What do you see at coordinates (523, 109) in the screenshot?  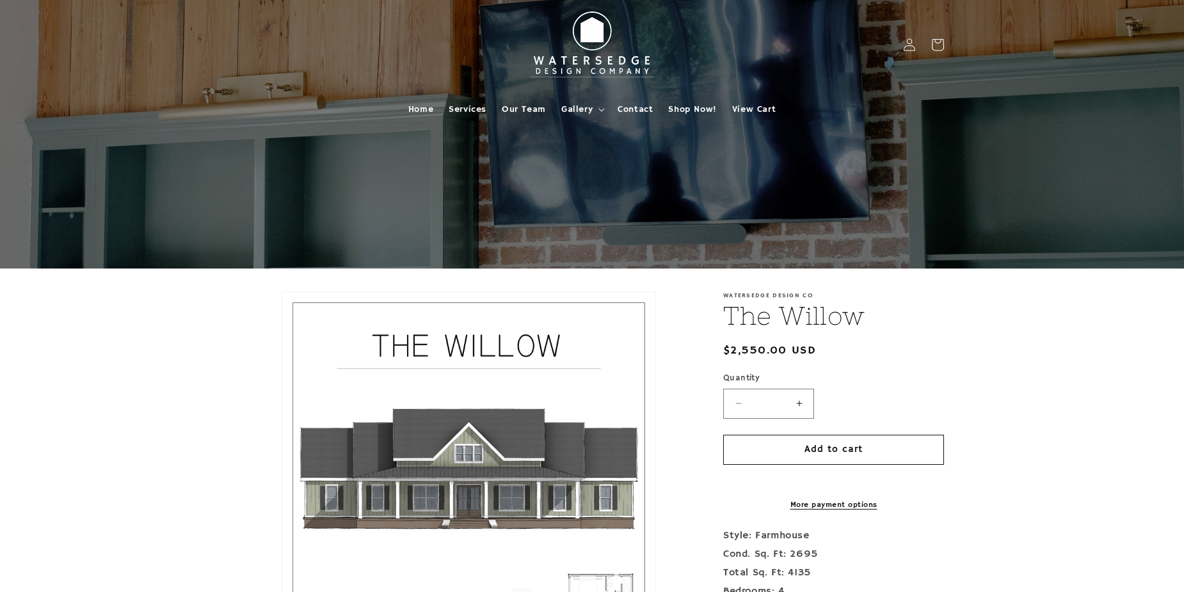 I see `span: Our Team` at bounding box center [523, 109].